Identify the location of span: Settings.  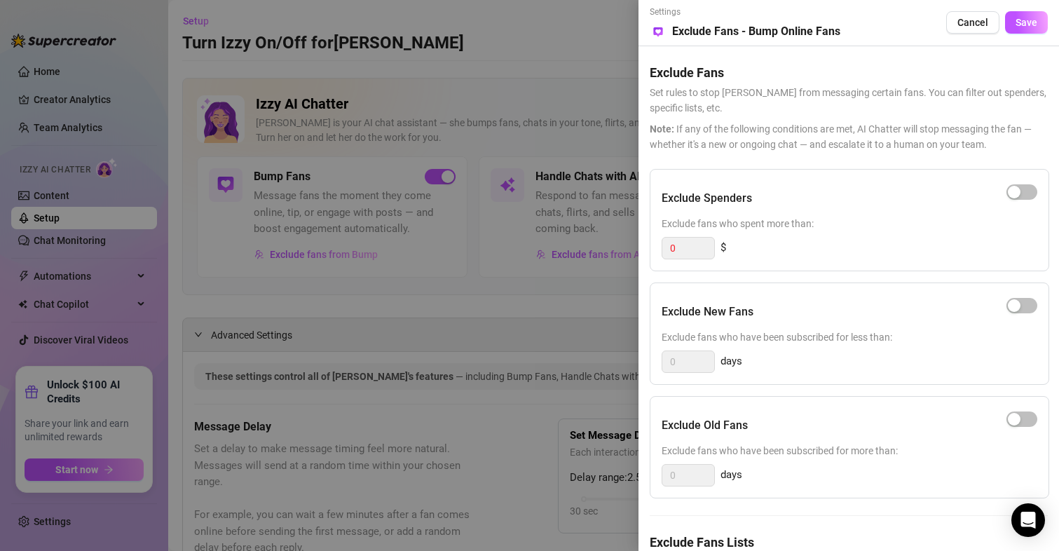
(745, 12).